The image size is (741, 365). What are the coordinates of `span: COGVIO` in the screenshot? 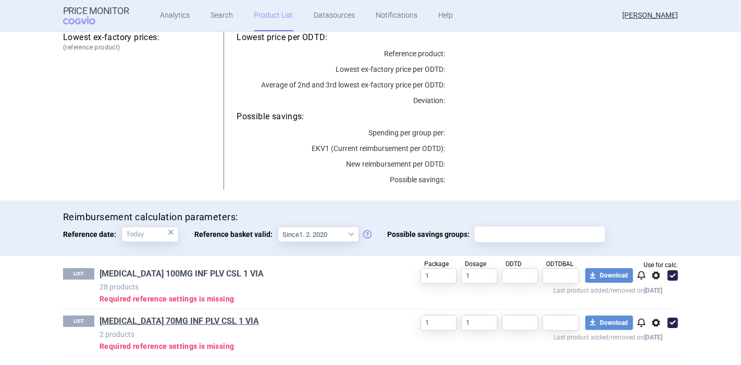 It's located at (87, 20).